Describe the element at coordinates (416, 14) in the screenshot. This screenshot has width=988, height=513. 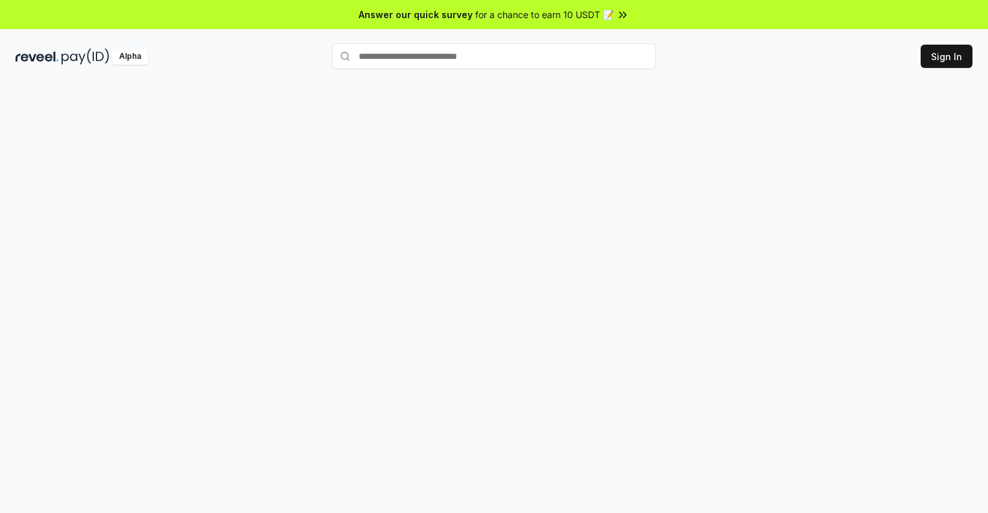
I see `span: Answer our quick survey` at that location.